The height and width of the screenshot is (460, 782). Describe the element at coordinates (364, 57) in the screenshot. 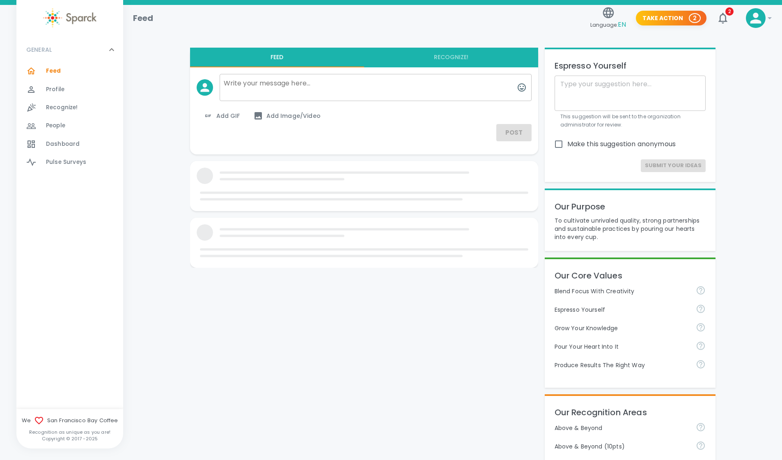

I see `div: interaction tabs` at that location.